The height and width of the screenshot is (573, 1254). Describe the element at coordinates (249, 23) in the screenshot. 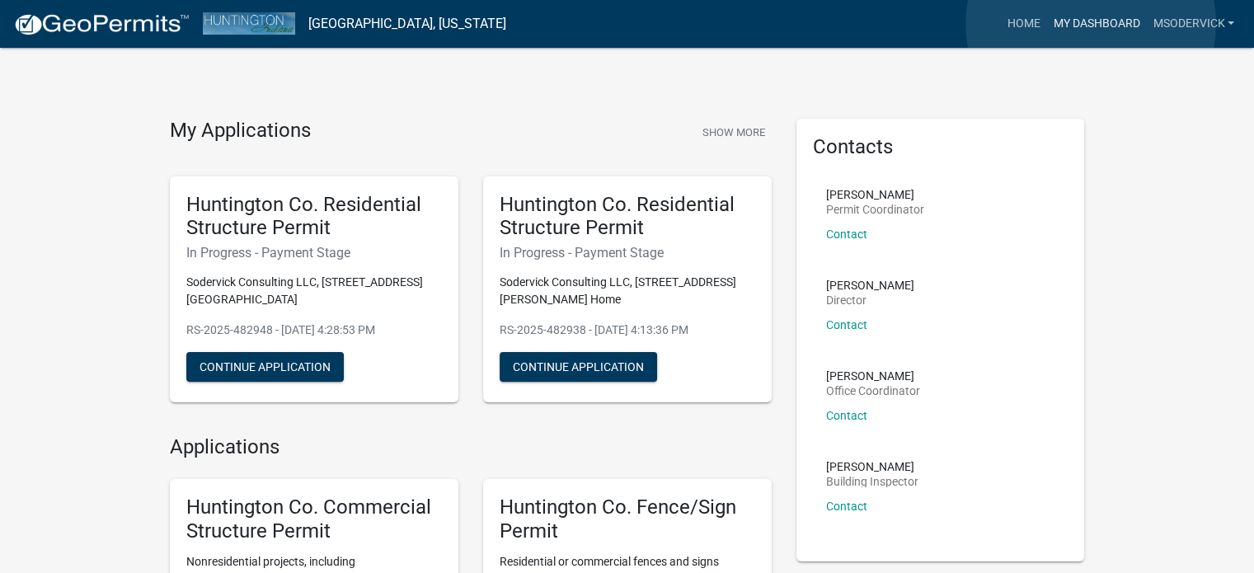

I see `img: Huntington County, Indiana` at that location.